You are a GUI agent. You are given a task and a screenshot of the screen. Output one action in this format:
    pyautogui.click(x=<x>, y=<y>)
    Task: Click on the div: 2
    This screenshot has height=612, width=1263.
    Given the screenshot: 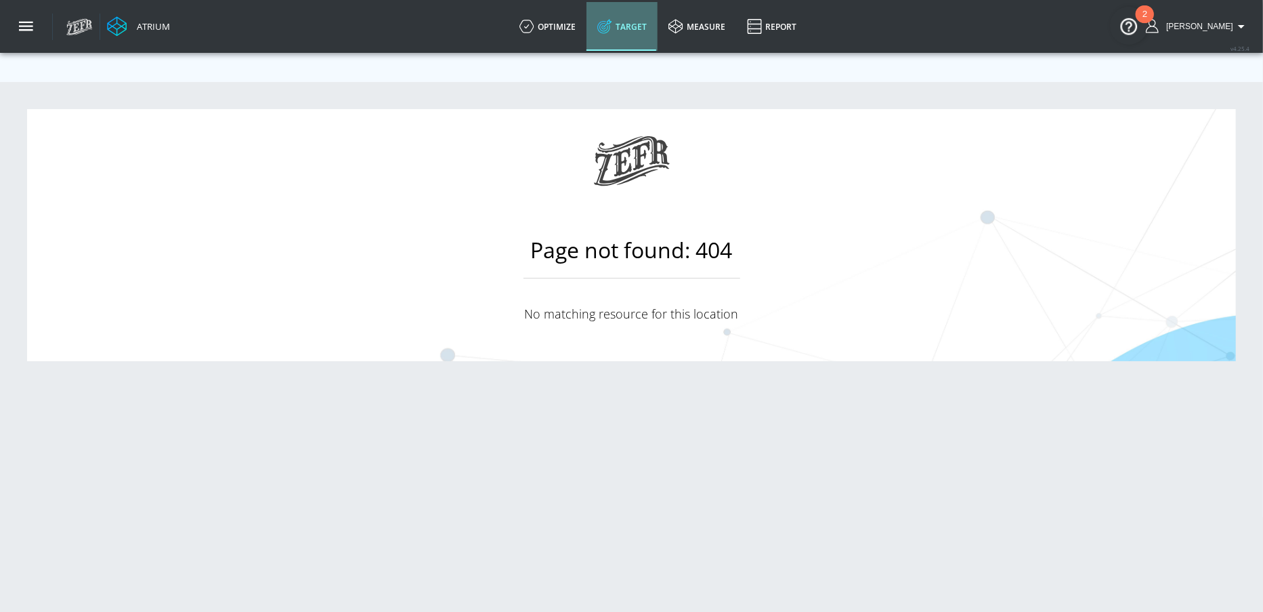 What is the action you would take?
    pyautogui.click(x=1145, y=23)
    